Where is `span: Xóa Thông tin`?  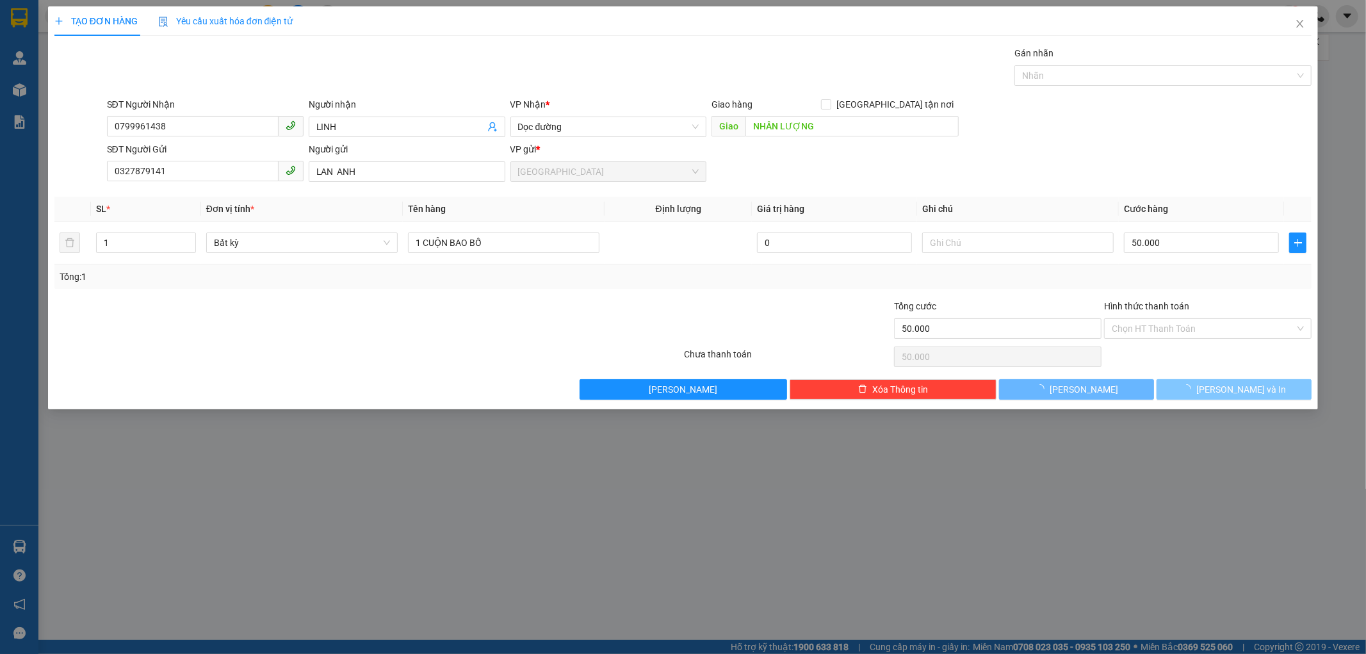
span: Xóa Thông tin is located at coordinates (900, 389).